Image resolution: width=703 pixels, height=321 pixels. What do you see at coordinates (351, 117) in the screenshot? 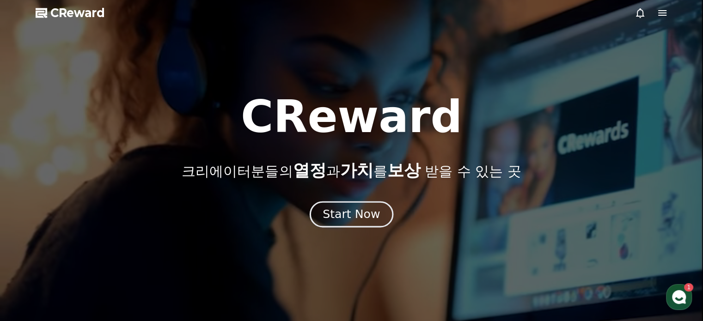
I see `h1: CReward` at bounding box center [351, 117].